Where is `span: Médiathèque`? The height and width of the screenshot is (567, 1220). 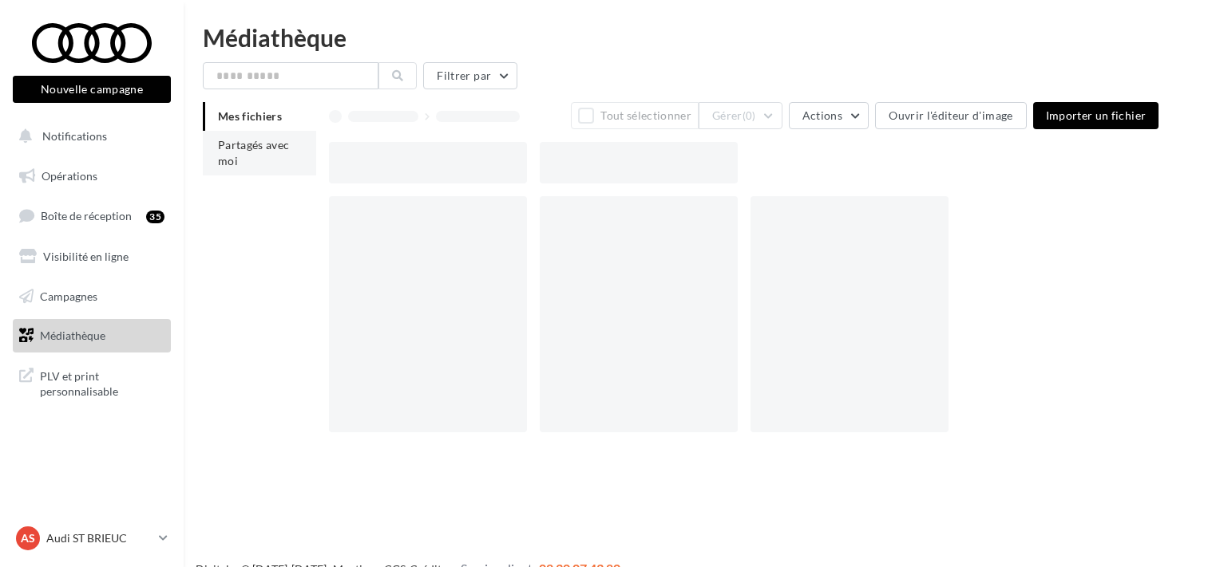 span: Médiathèque is located at coordinates (73, 335).